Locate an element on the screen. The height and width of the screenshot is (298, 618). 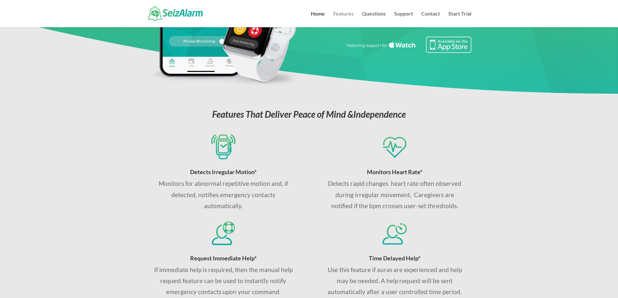
span: Request Immediate Help* is located at coordinates (223, 258).